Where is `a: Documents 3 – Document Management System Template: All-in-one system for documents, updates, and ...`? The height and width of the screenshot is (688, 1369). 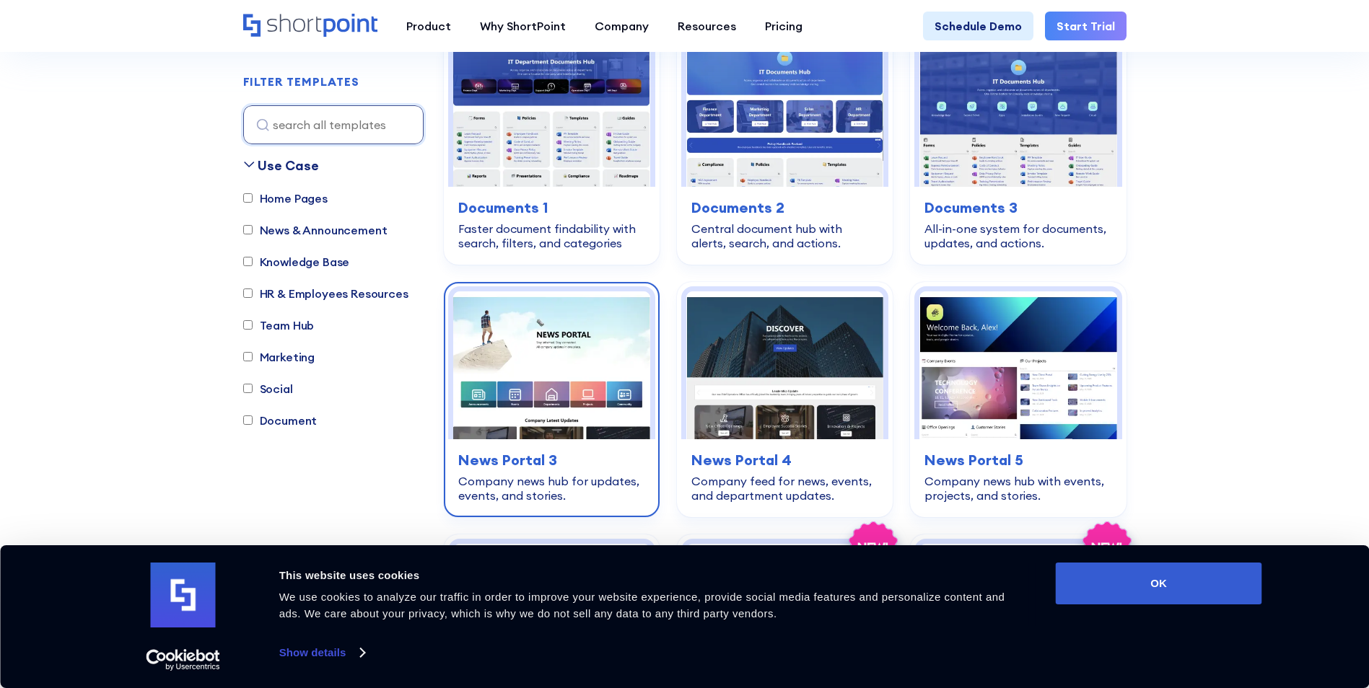 a: Documents 3 – Document Management System Template: All-in-one system for documents, updates, and ... is located at coordinates (1017, 147).